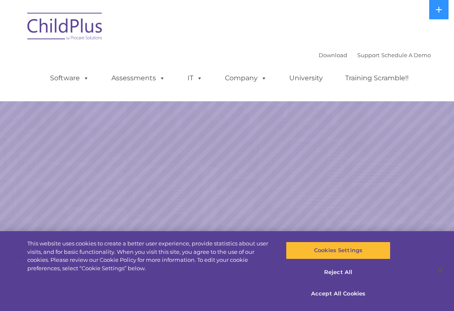 The width and height of the screenshot is (454, 311). I want to click on a: Assessments, so click(138, 78).